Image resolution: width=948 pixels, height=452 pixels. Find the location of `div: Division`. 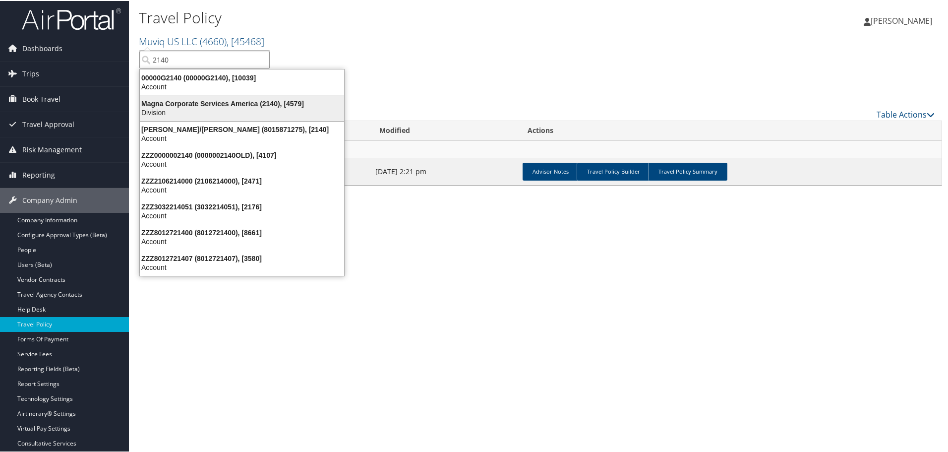

div: Division is located at coordinates (242, 112).